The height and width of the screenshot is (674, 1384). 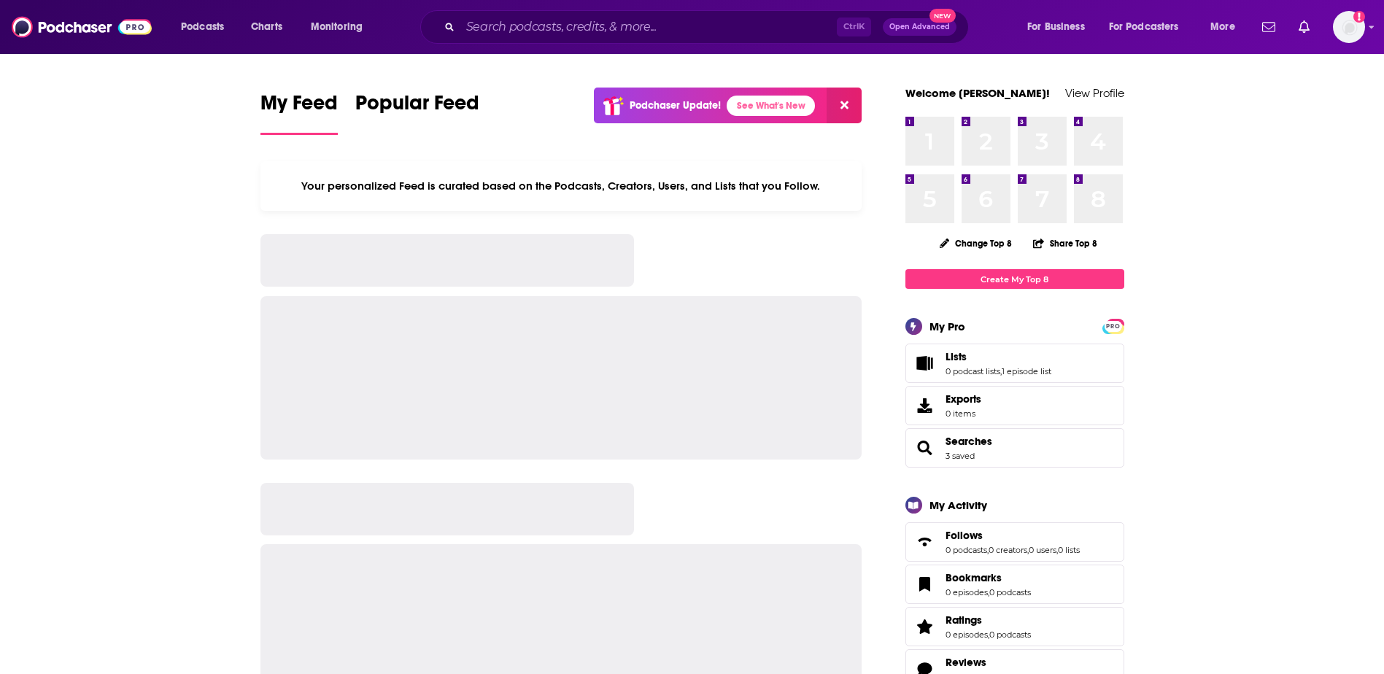 What do you see at coordinates (1015, 406) in the screenshot?
I see `a: Exports` at bounding box center [1015, 406].